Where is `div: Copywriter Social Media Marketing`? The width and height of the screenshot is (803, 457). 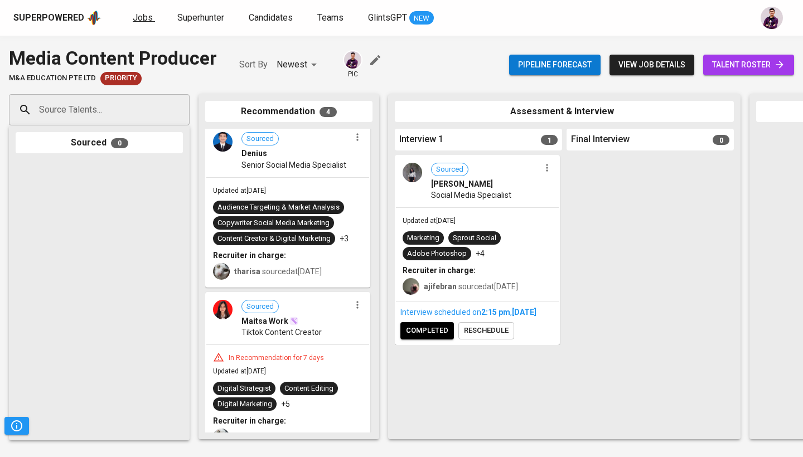
div: Copywriter Social Media Marketing is located at coordinates (273, 223).